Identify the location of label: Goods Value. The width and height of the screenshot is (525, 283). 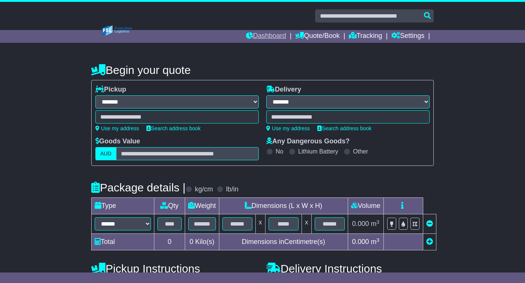
(117, 141).